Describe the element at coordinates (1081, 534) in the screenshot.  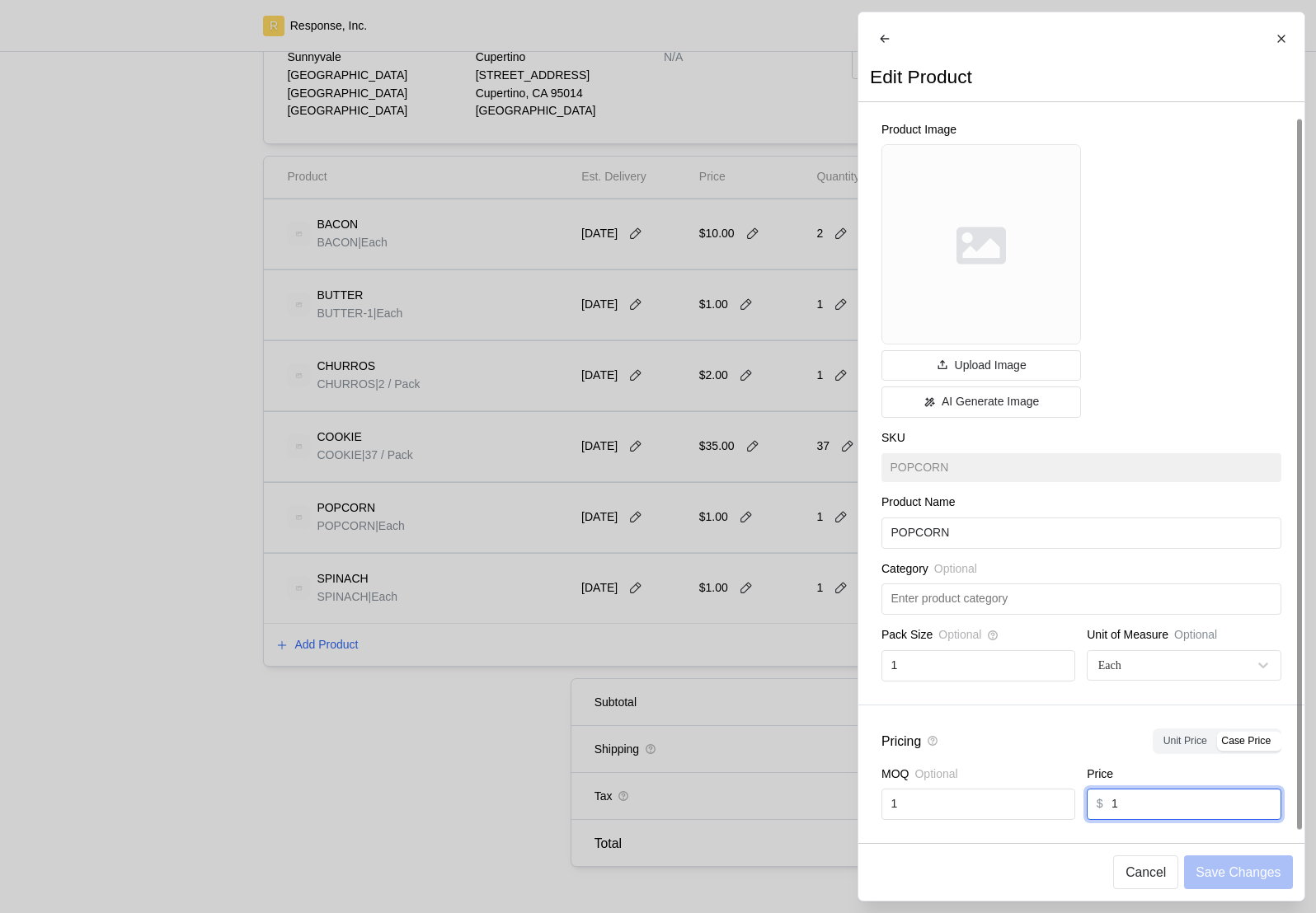
I see `input: Enter Product Name` at that location.